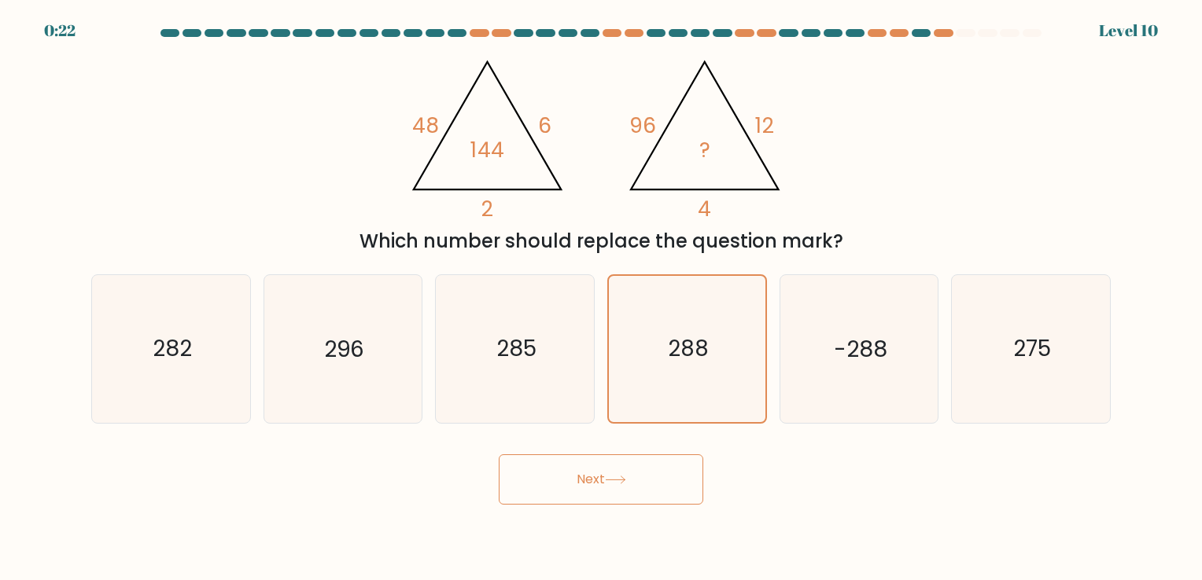 The height and width of the screenshot is (580, 1202). What do you see at coordinates (688, 349) in the screenshot?
I see `text: 288` at bounding box center [688, 349].